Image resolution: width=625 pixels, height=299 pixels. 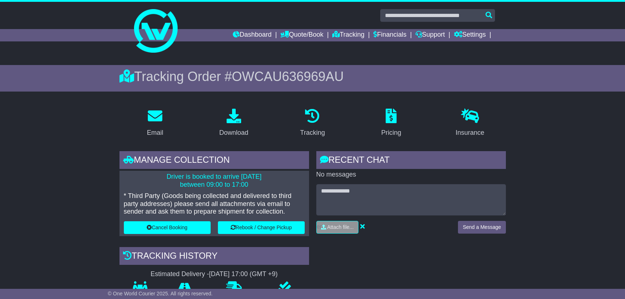 What do you see at coordinates (481, 227) in the screenshot?
I see `button: Send a Message` at bounding box center [481, 227].